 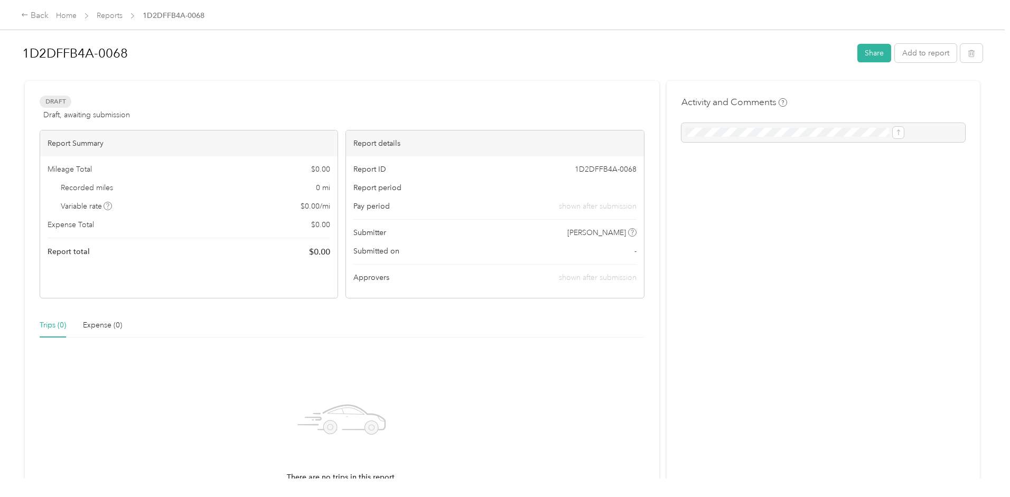 I want to click on span: 0 mi, so click(x=323, y=187).